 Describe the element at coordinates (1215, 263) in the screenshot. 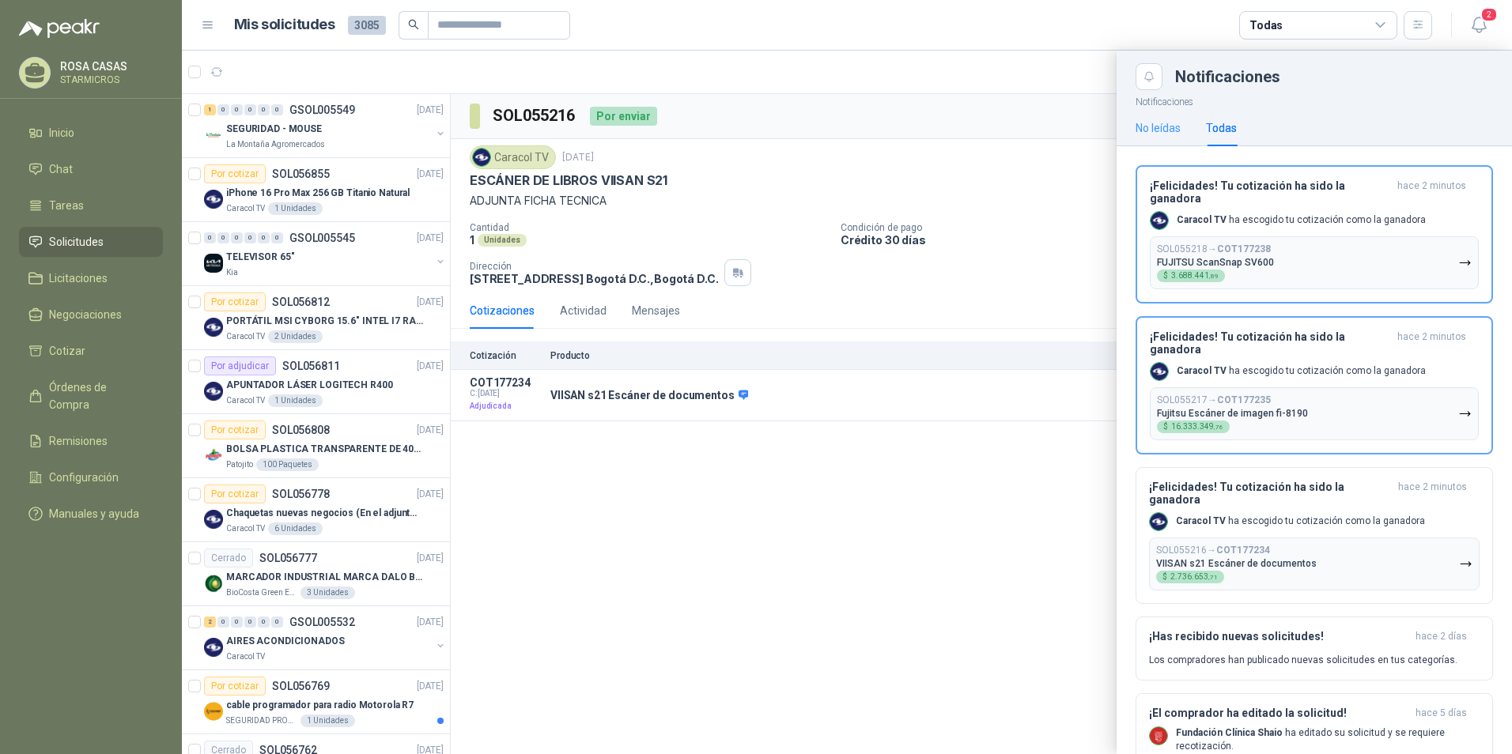

I see `p: FUJITSU ScanSnap SV600` at that location.